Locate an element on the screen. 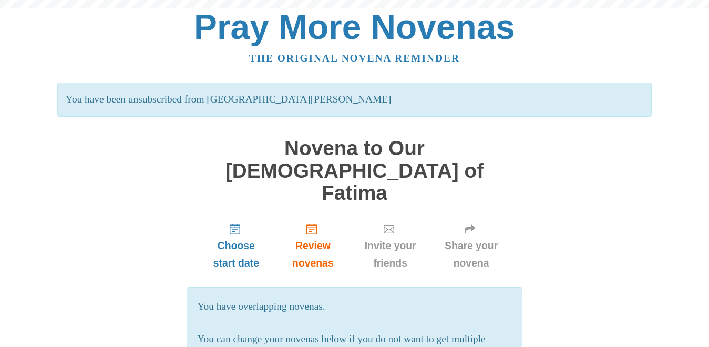 The width and height of the screenshot is (709, 347). p: You have overlapping novenas. is located at coordinates (355, 307).